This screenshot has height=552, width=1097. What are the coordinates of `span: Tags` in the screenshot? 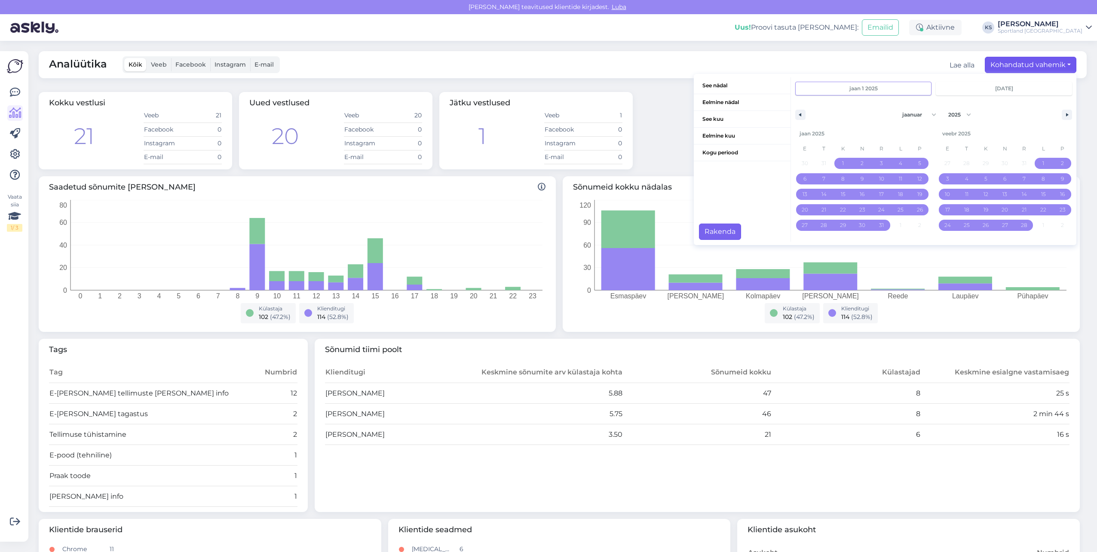 It's located at (173, 350).